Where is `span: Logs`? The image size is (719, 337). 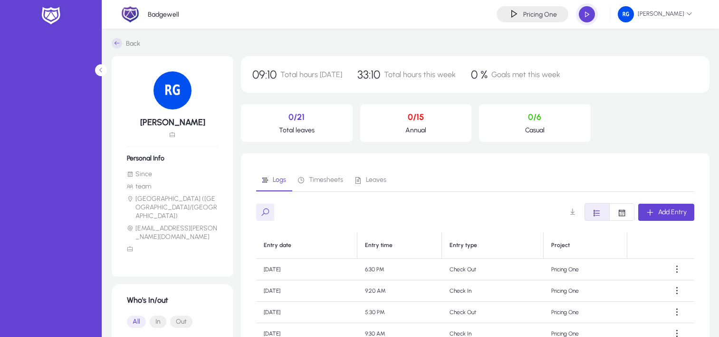 span: Logs is located at coordinates (280, 180).